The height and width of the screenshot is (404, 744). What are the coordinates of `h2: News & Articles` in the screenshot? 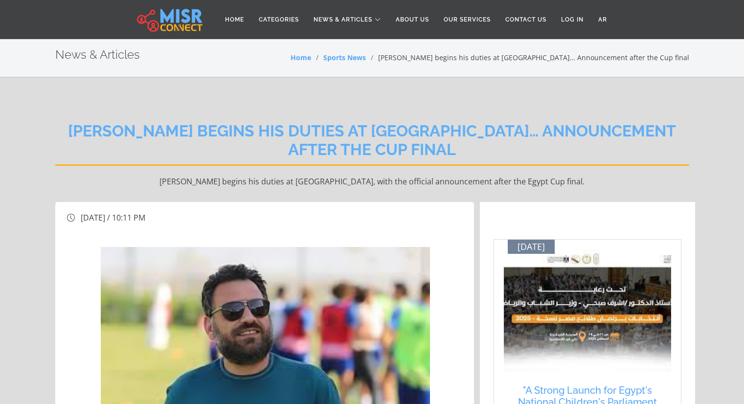 It's located at (97, 55).